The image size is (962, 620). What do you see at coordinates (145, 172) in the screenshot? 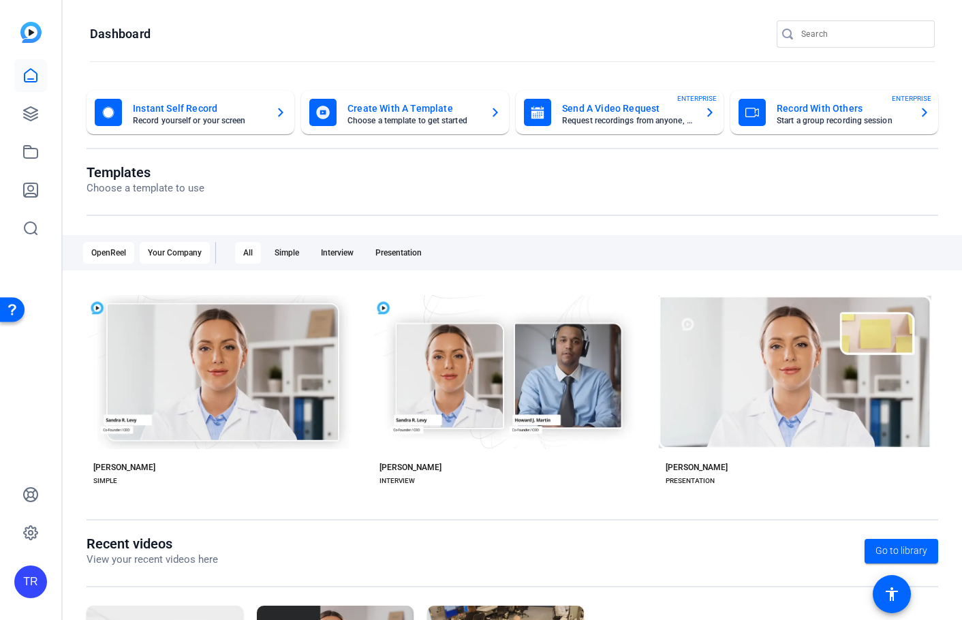
I see `h1: Templates` at bounding box center [145, 172].